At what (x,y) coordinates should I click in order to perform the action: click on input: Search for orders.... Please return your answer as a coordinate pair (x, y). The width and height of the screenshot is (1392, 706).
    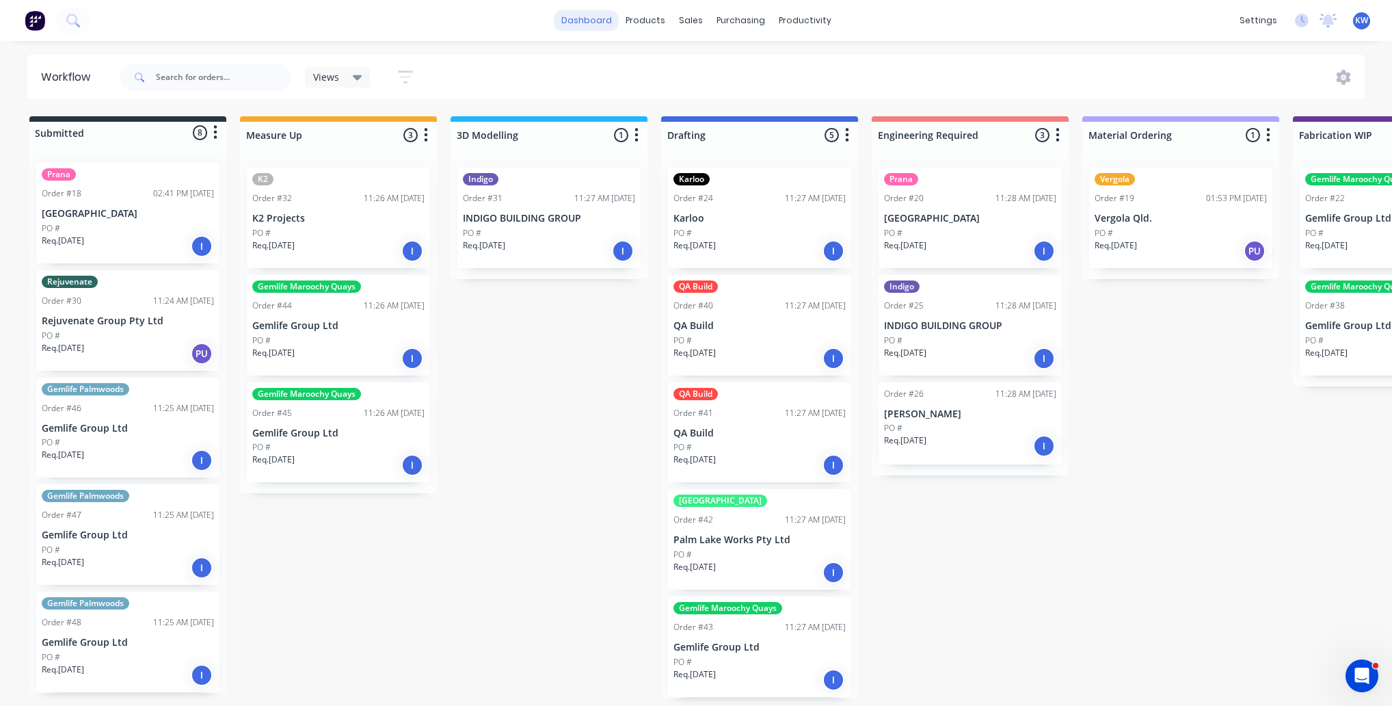
    Looking at the image, I should click on (224, 77).